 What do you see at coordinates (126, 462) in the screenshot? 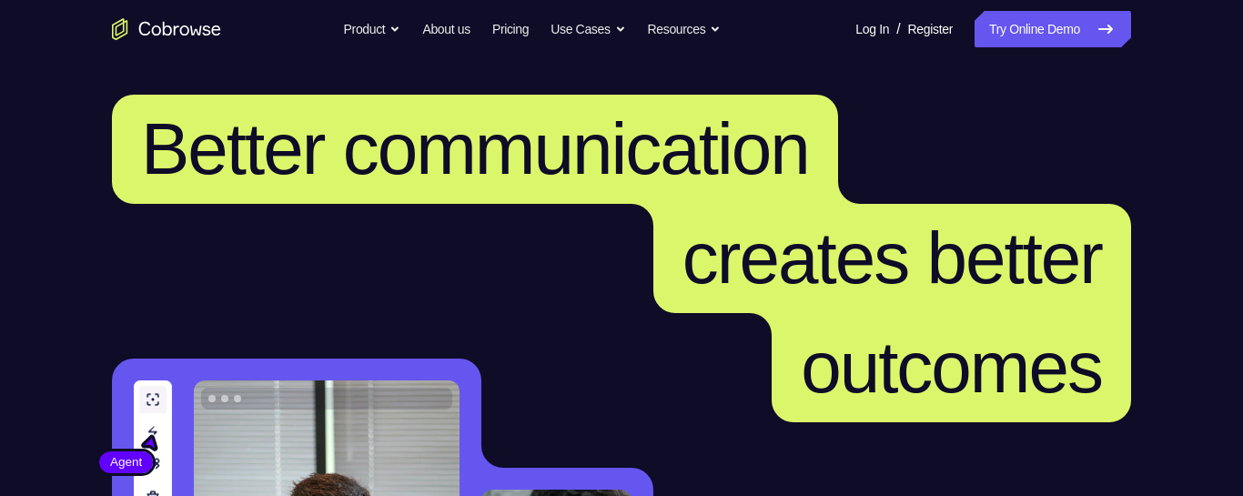
I see `span: Agent` at bounding box center [126, 462].